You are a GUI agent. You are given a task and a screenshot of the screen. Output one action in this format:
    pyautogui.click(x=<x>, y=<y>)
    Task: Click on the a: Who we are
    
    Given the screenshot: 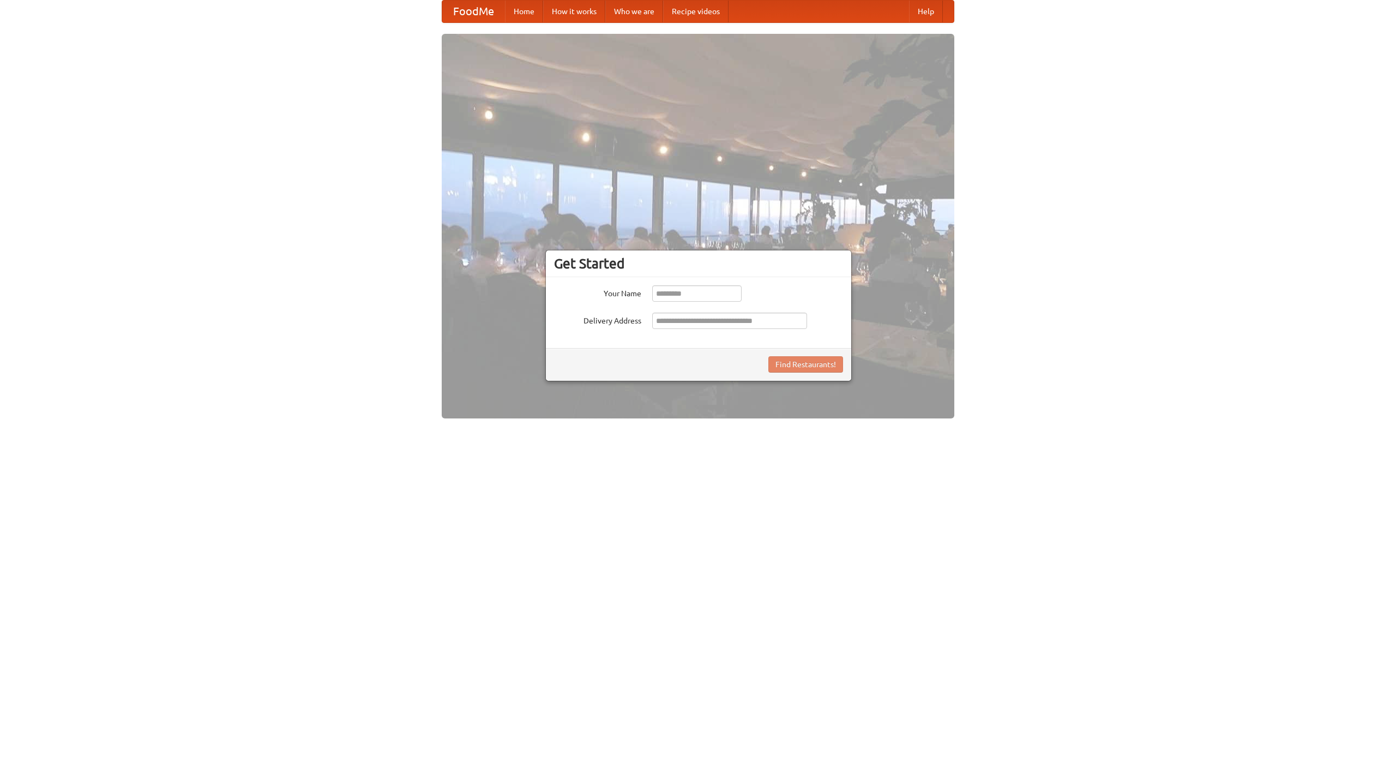 What is the action you would take?
    pyautogui.click(x=634, y=11)
    